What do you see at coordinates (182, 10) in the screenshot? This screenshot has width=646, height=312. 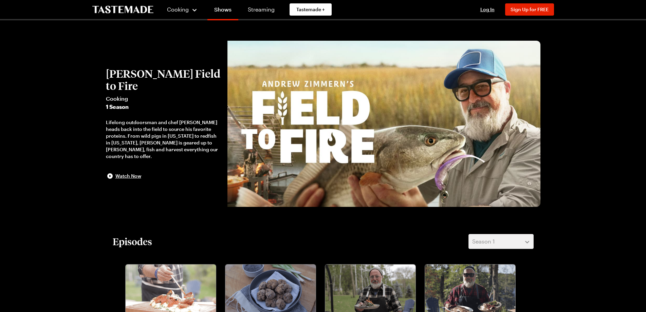 I see `button: Cooking` at bounding box center [182, 10].